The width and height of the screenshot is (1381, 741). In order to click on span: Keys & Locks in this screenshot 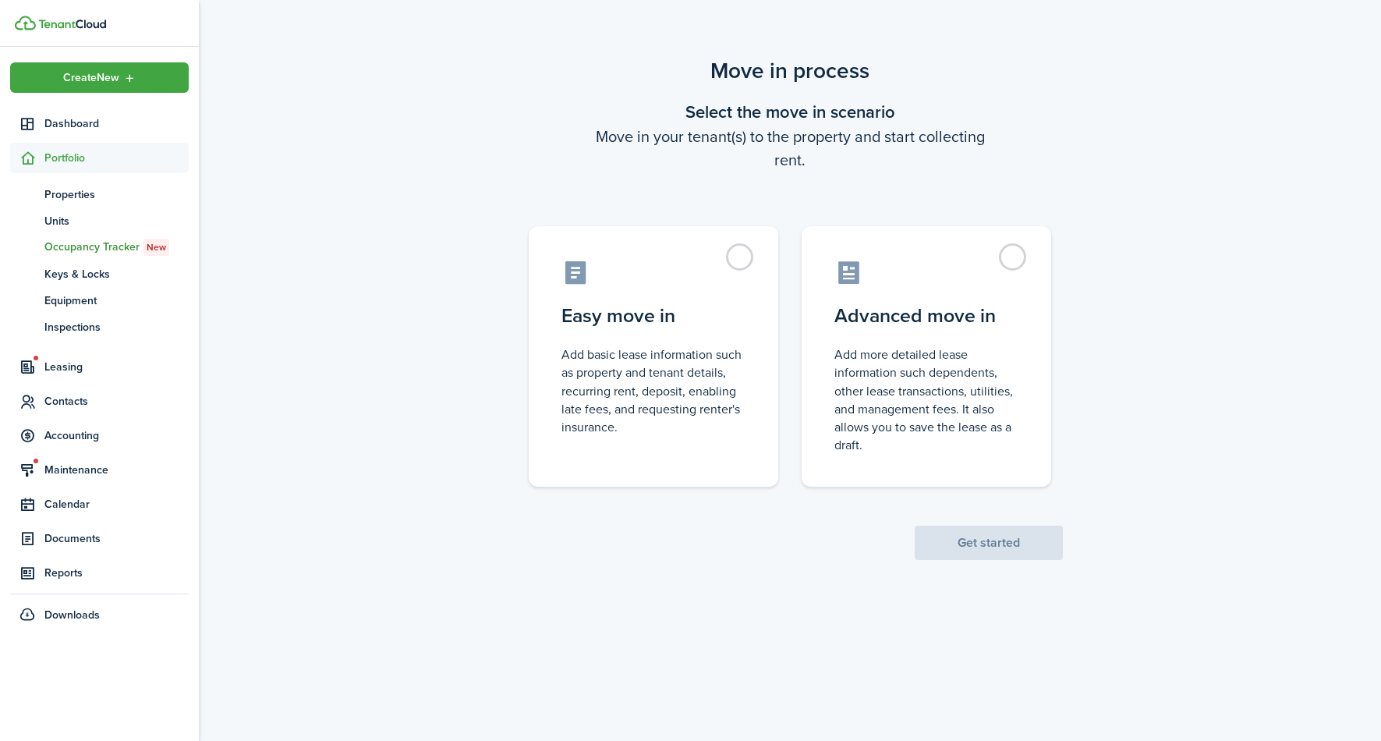, I will do `click(116, 274)`.